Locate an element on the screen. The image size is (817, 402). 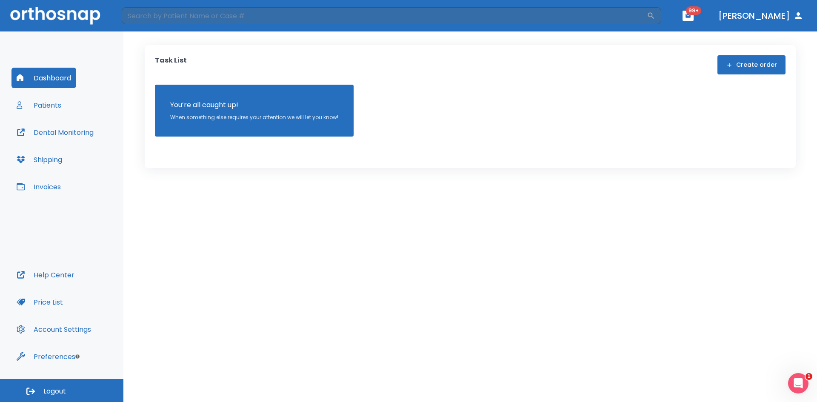
button: Dental Monitoring is located at coordinates (55, 132).